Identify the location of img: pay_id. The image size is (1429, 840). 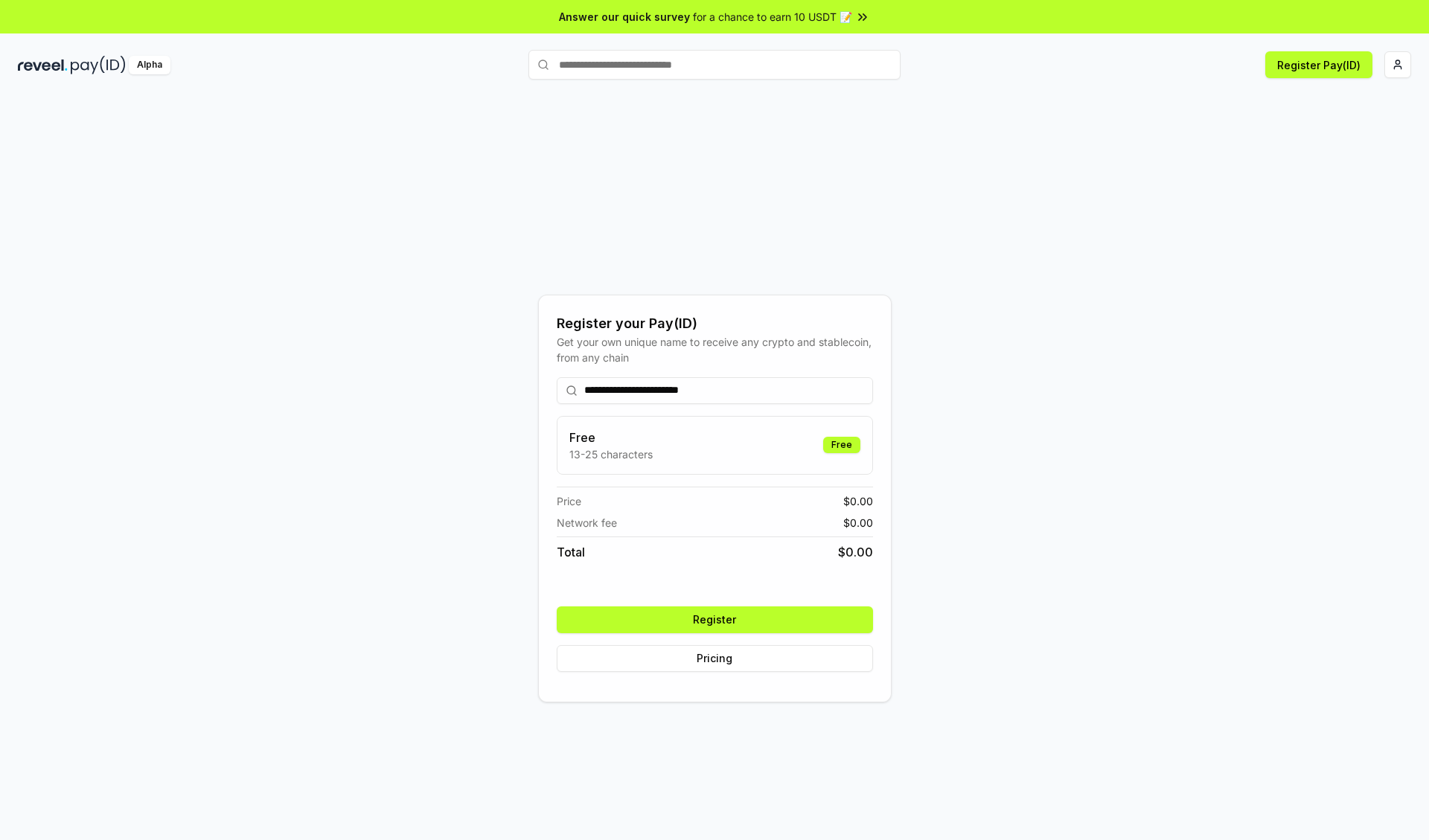
(98, 65).